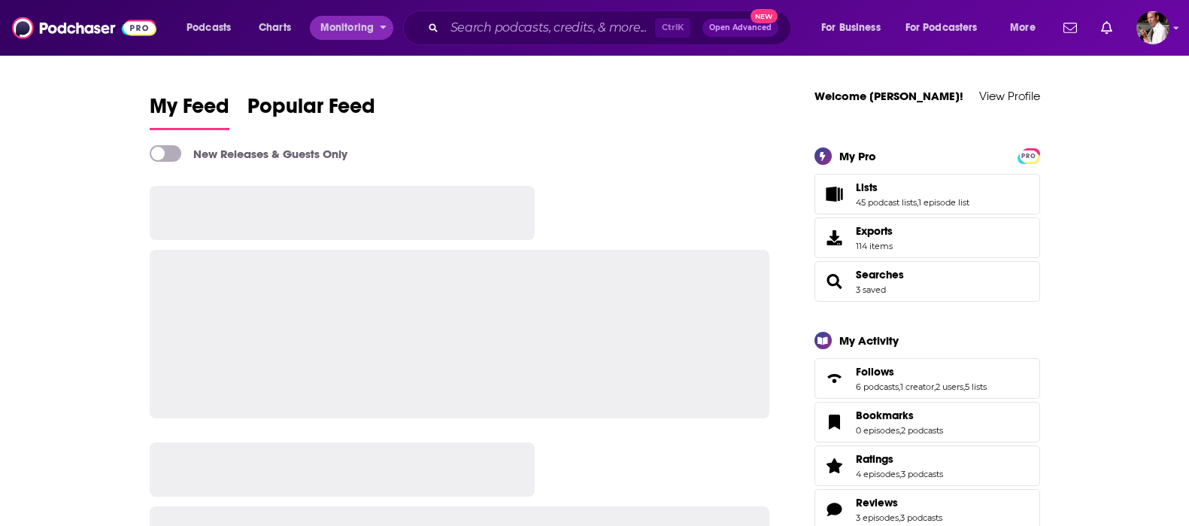 Image resolution: width=1189 pixels, height=526 pixels. Describe the element at coordinates (84, 28) in the screenshot. I see `img: Podchaser - Follow, Share and Rate Podcasts` at that location.